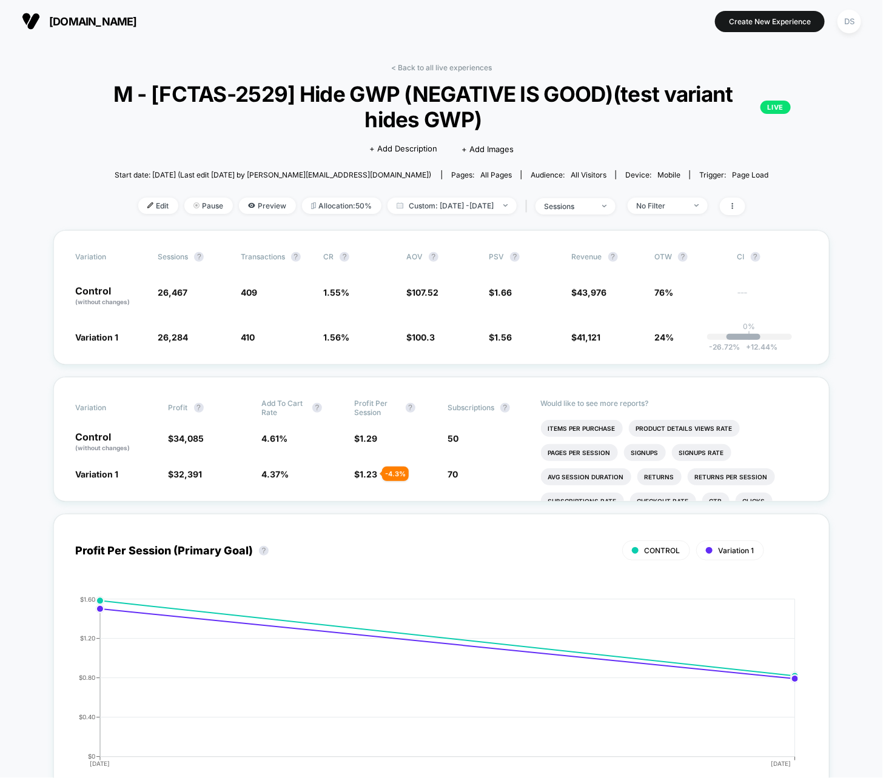 The width and height of the screenshot is (883, 778). Describe the element at coordinates (425, 292) in the screenshot. I see `span: 107.52` at that location.